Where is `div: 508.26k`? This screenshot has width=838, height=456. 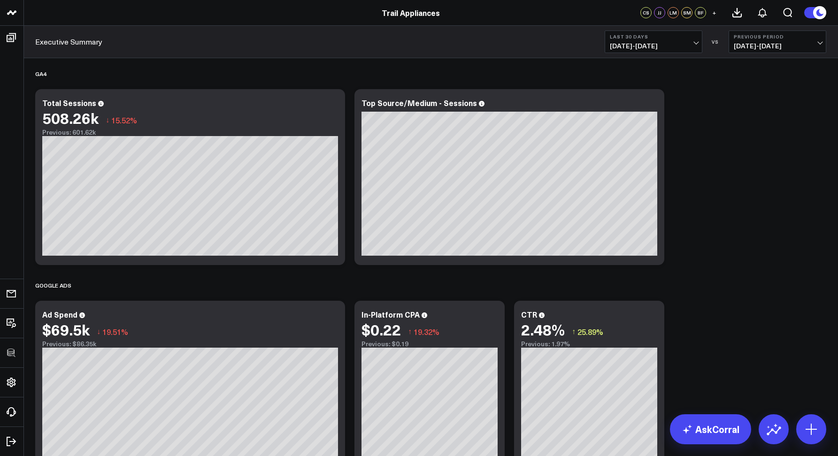 div: 508.26k is located at coordinates (70, 118).